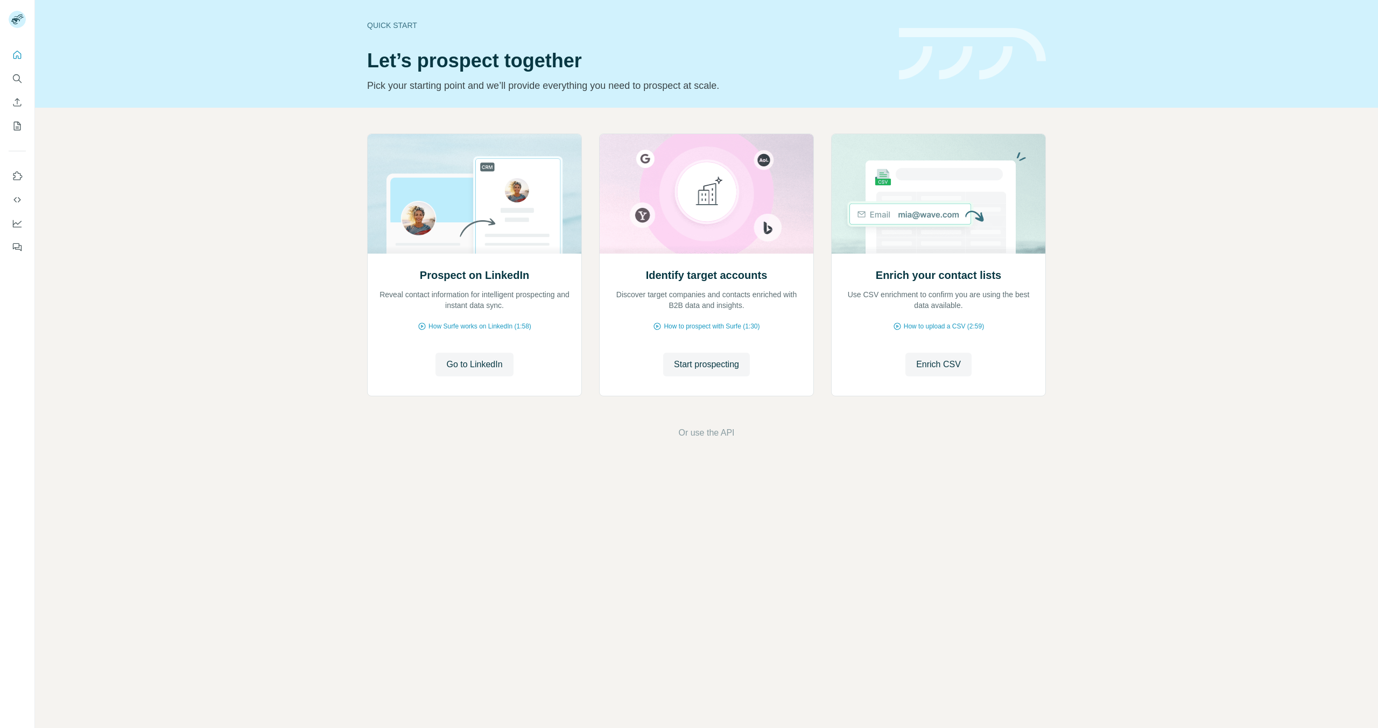 The width and height of the screenshot is (1378, 728). I want to click on span: How to upload a CSV (2:59), so click(943, 326).